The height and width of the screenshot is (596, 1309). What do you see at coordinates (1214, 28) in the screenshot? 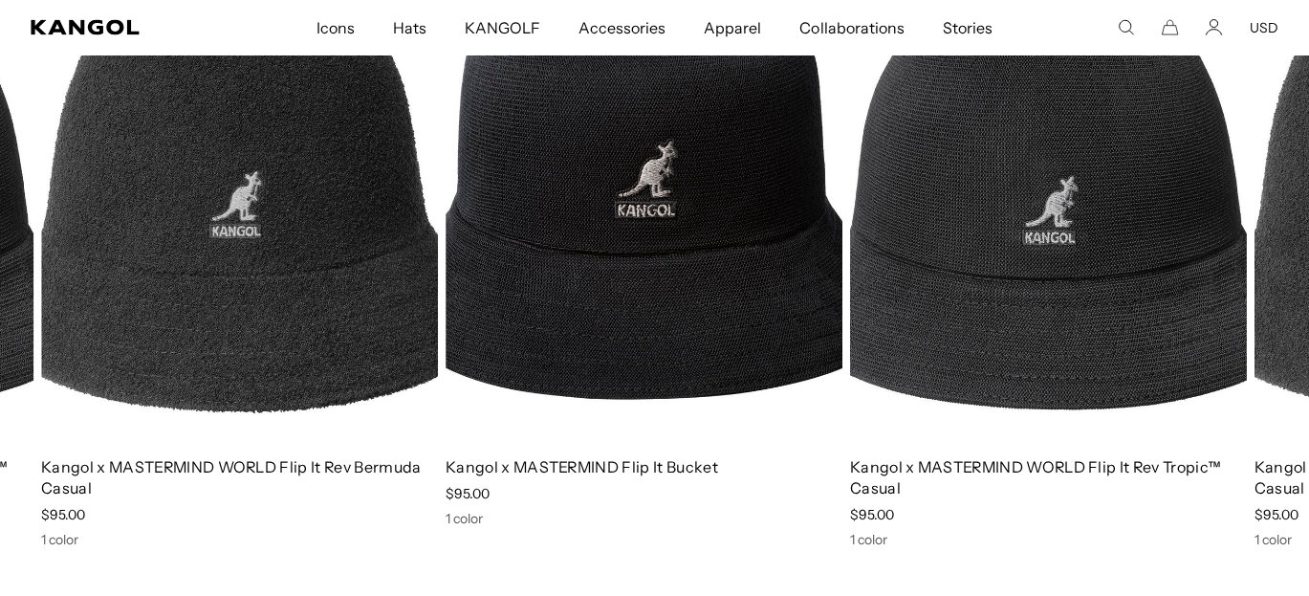
I see `a: Account` at bounding box center [1214, 28].